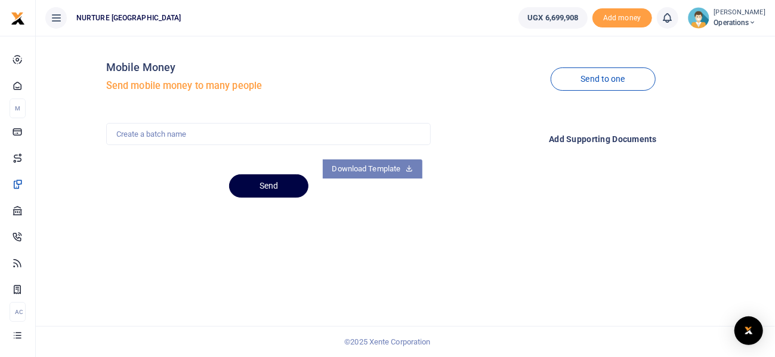 The width and height of the screenshot is (775, 357). What do you see at coordinates (268, 186) in the screenshot?
I see `button: Send` at bounding box center [268, 186].